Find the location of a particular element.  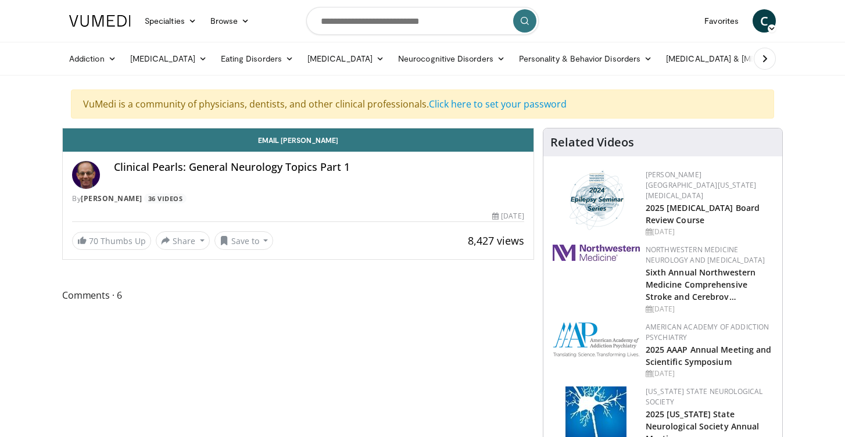

a: 36 Videos is located at coordinates (165, 198).